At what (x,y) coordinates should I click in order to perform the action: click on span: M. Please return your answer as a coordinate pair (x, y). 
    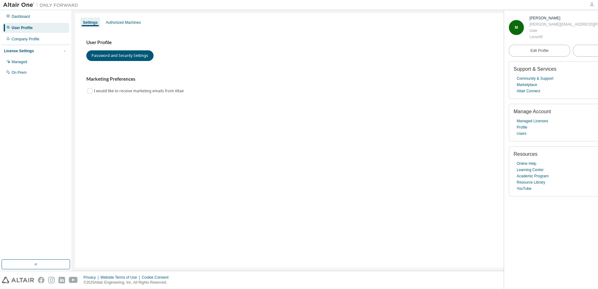
    Looking at the image, I should click on (517, 28).